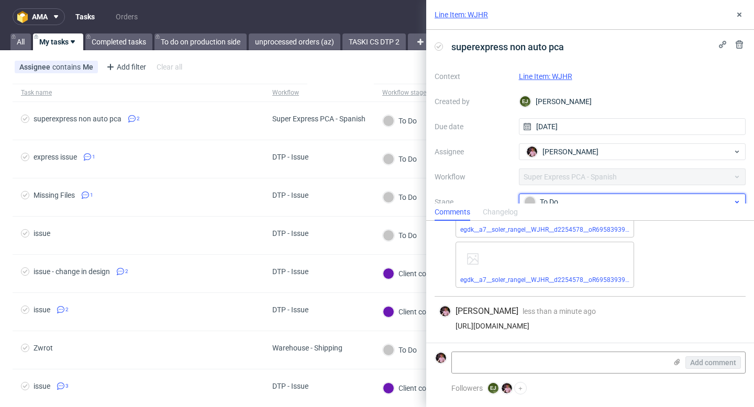 This screenshot has width=754, height=407. What do you see at coordinates (285, 93) in the screenshot?
I see `div: Workflow` at bounding box center [285, 93].